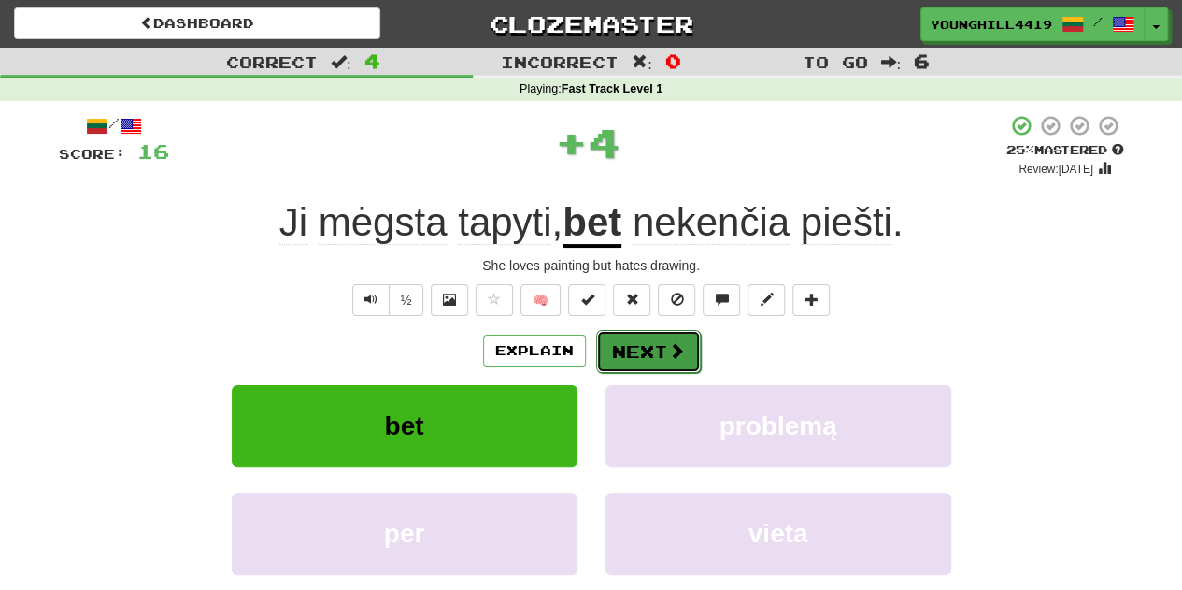 The width and height of the screenshot is (1182, 590). Describe the element at coordinates (587, 300) in the screenshot. I see `button: Set this sentence to 100% Mastered (alt+m)` at that location.